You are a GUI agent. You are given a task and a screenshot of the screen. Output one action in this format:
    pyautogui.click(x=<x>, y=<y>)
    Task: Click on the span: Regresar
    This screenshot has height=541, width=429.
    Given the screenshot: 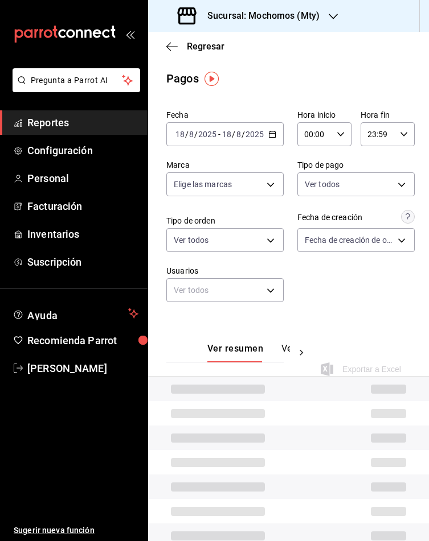 What is the action you would take?
    pyautogui.click(x=205, y=46)
    